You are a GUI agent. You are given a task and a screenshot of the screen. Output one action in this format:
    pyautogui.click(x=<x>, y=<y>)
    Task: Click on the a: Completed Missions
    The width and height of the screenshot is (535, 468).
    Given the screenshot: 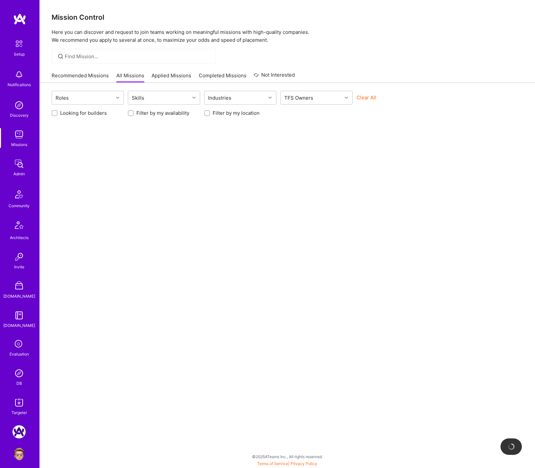 What is the action you would take?
    pyautogui.click(x=222, y=77)
    